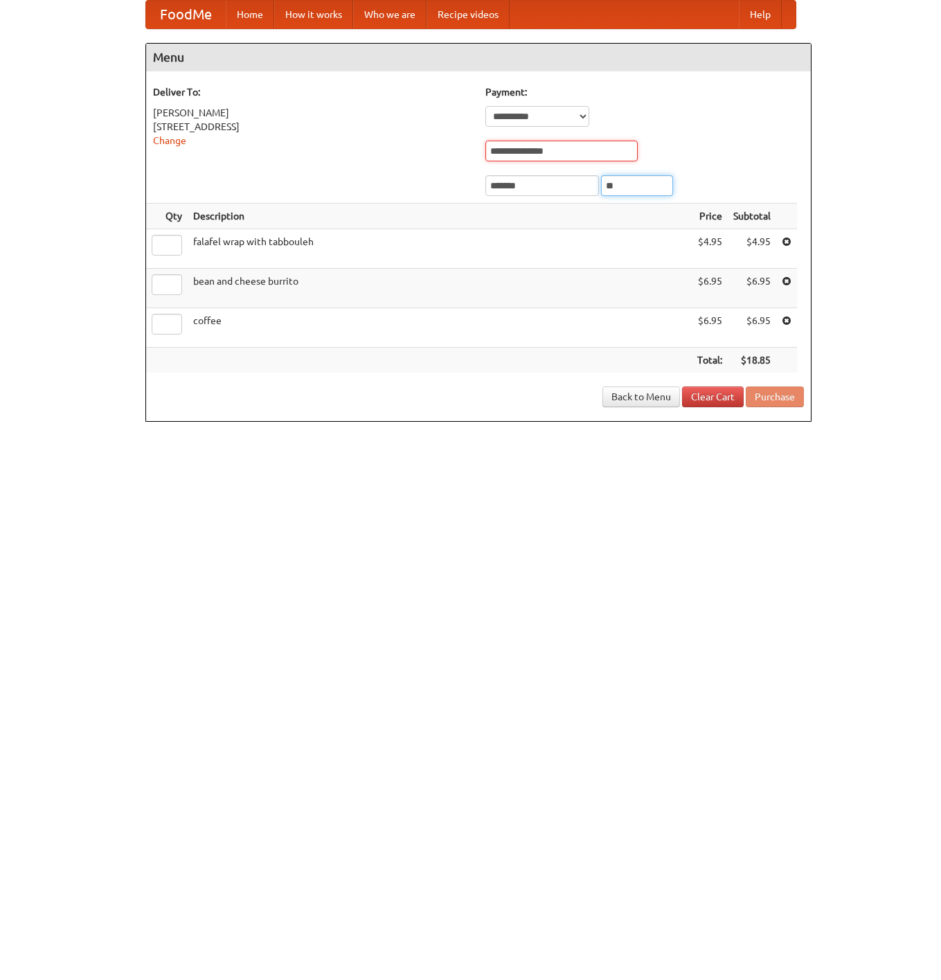  Describe the element at coordinates (752, 216) in the screenshot. I see `th: Subtotal` at that location.